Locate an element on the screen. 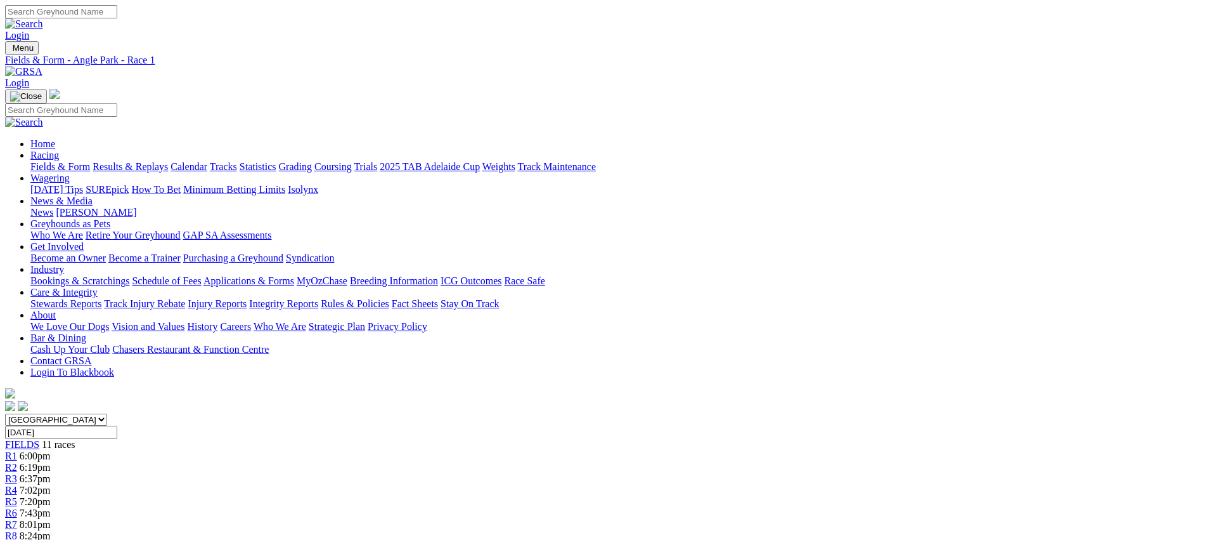  div: News & Media is located at coordinates (621, 212).